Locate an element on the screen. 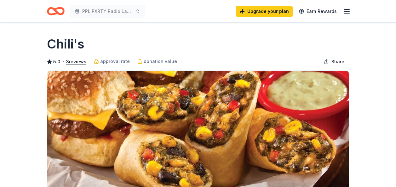  a: donation value is located at coordinates (157, 61).